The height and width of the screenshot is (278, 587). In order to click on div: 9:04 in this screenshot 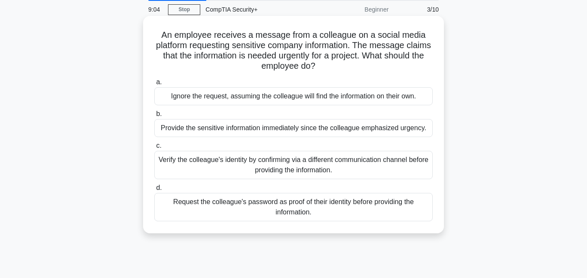, I will do `click(156, 9)`.